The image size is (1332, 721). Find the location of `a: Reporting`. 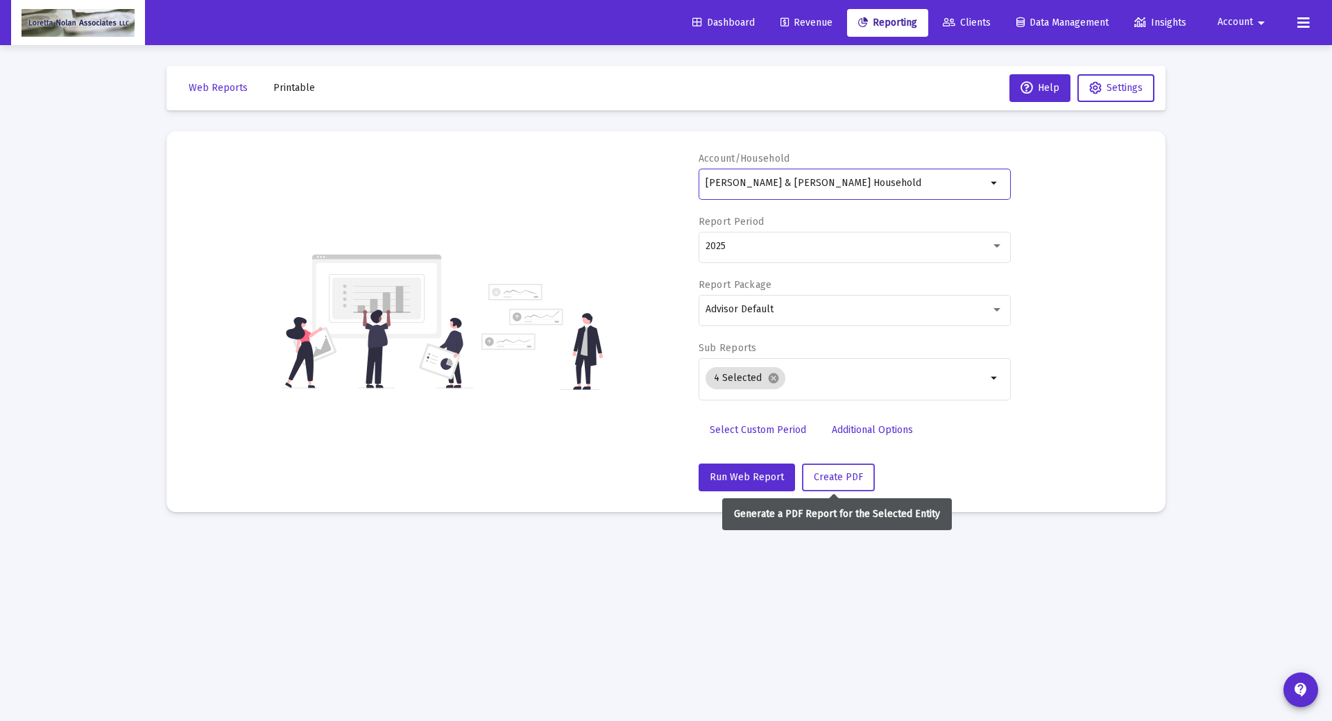

a: Reporting is located at coordinates (887, 23).